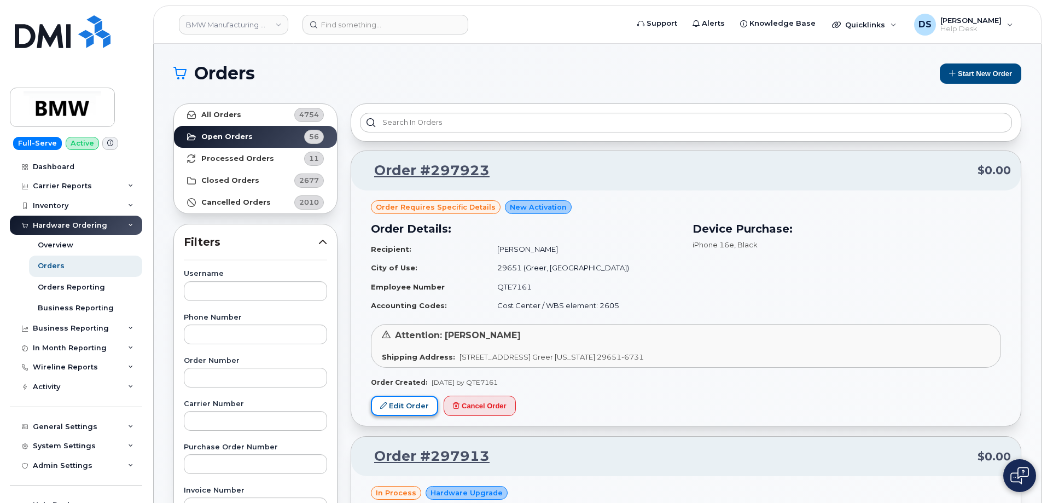 Image resolution: width=1047 pixels, height=503 pixels. What do you see at coordinates (466, 492) in the screenshot?
I see `span: Hardware Upgrade` at bounding box center [466, 492].